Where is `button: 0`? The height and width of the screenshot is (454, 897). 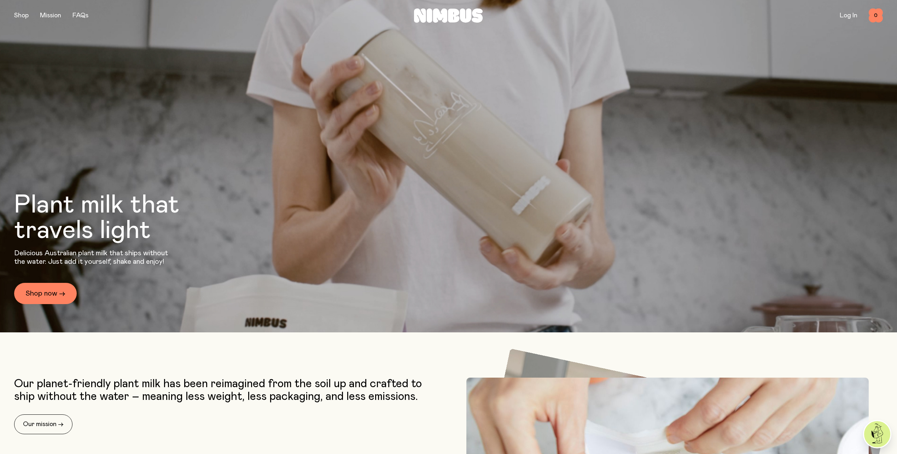 button: 0 is located at coordinates (875, 16).